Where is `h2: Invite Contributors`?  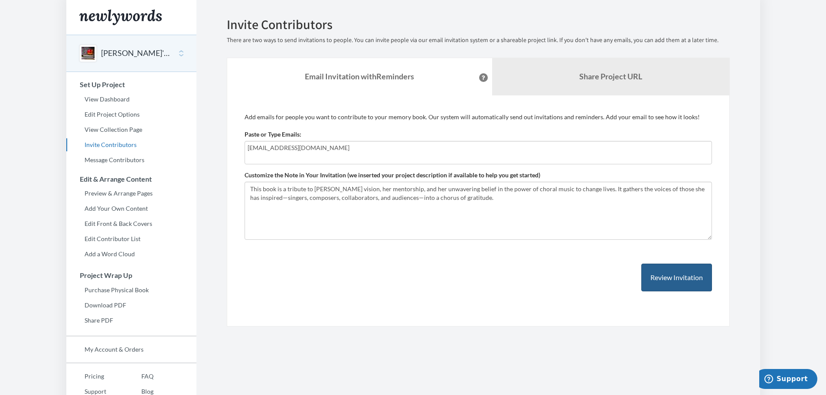
h2: Invite Contributors is located at coordinates (478, 24).